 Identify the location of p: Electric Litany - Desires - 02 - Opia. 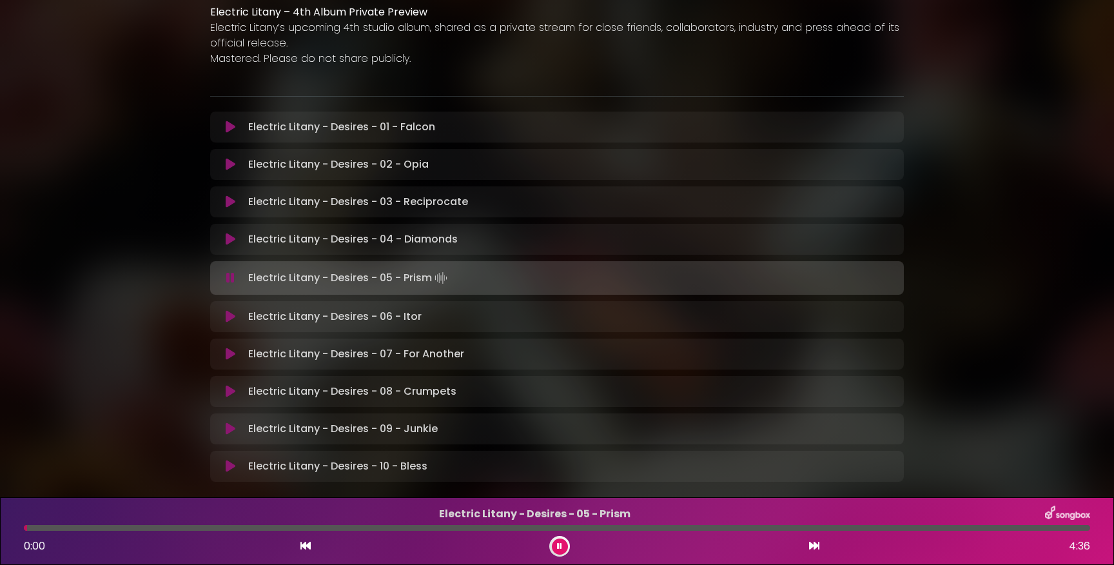
(572, 164).